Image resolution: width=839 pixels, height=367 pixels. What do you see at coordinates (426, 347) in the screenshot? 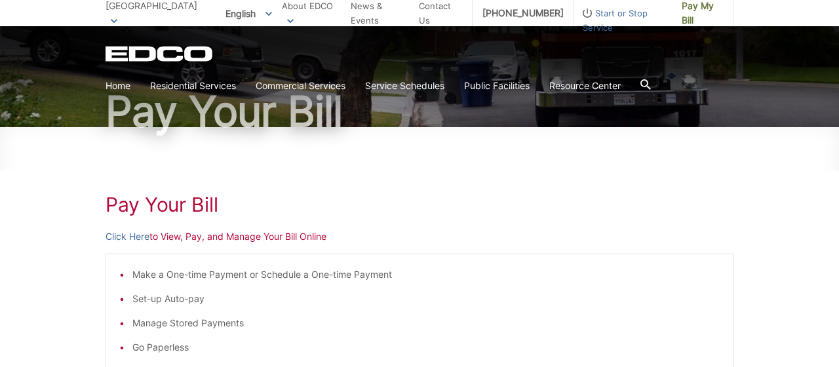
I see `li: Go Paperless` at bounding box center [426, 347].